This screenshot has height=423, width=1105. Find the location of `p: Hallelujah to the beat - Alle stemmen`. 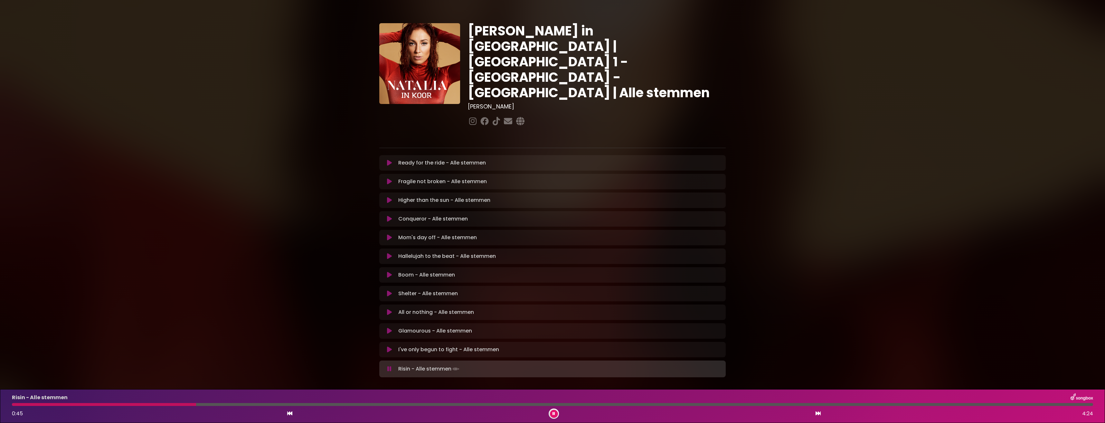

p: Hallelujah to the beat - Alle stemmen is located at coordinates (447, 256).